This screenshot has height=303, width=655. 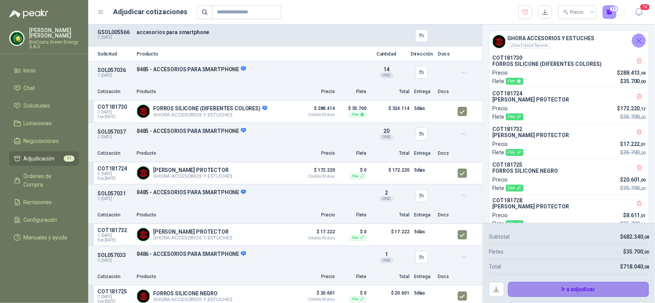 I want to click on span: 718.040, so click(x=636, y=267).